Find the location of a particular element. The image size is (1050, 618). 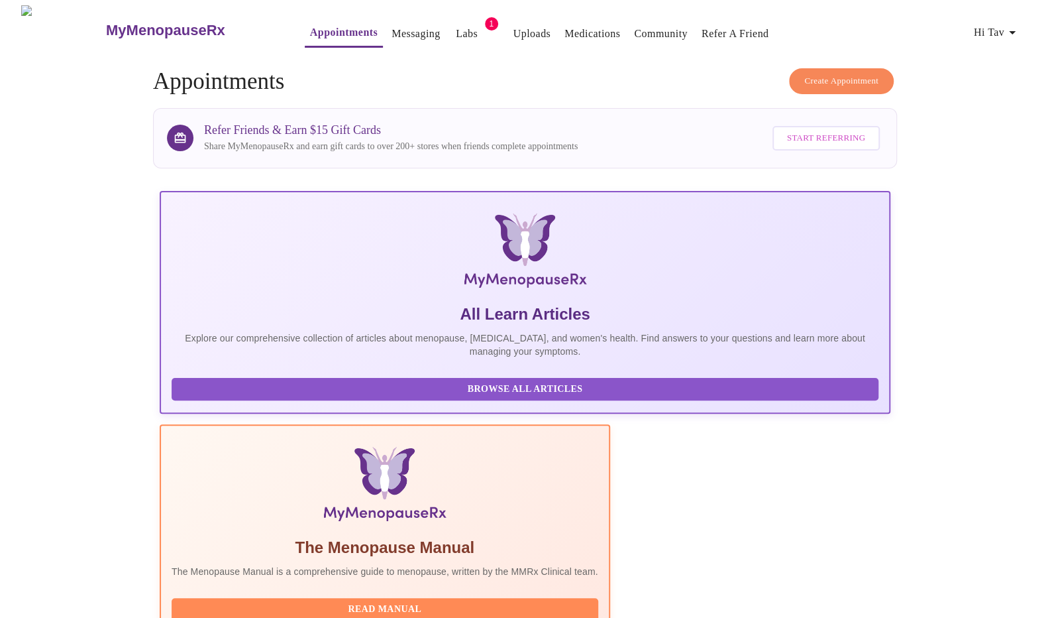

button: Hi Tav is located at coordinates (997, 32).